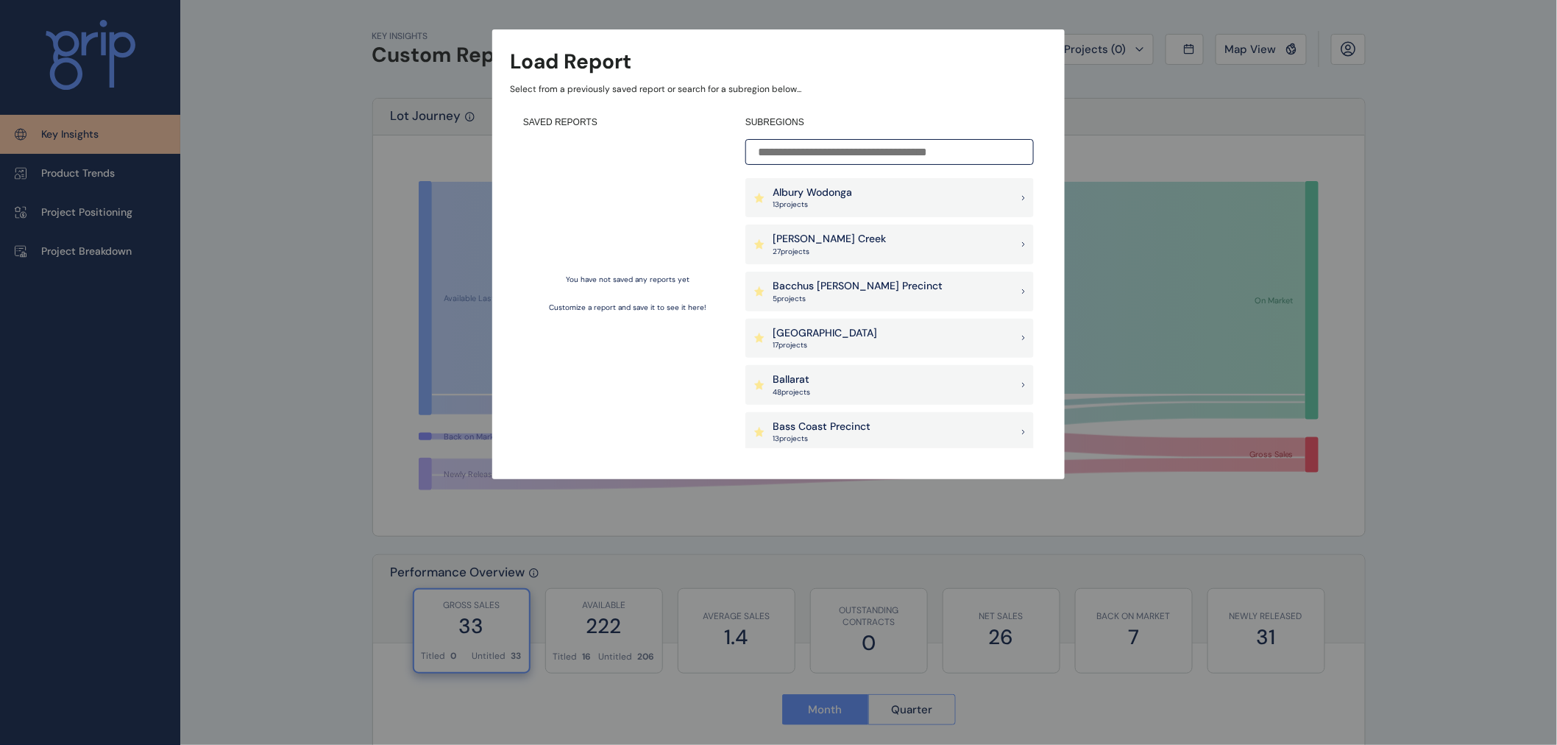 The height and width of the screenshot is (745, 1557). Describe the element at coordinates (825, 345) in the screenshot. I see `p: 17 project s` at that location.